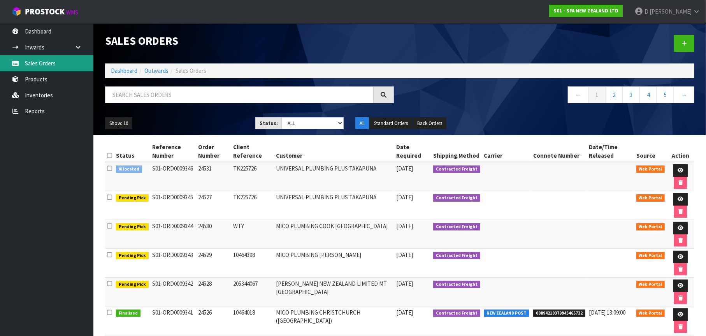  I want to click on th: Connote Number, so click(559, 151).